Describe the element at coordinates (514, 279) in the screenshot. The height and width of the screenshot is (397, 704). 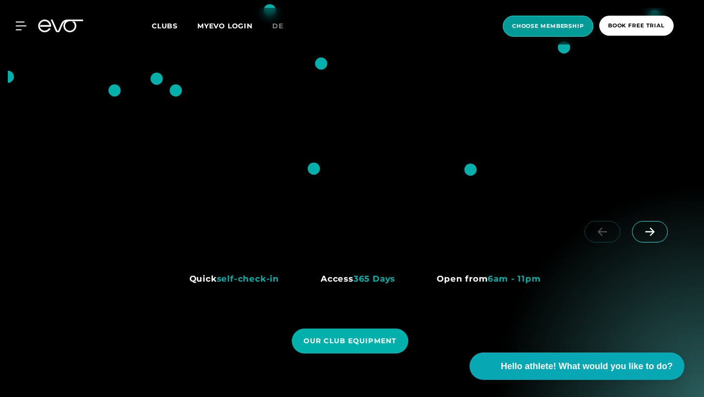
I see `font: 6am - 11pm` at that location.